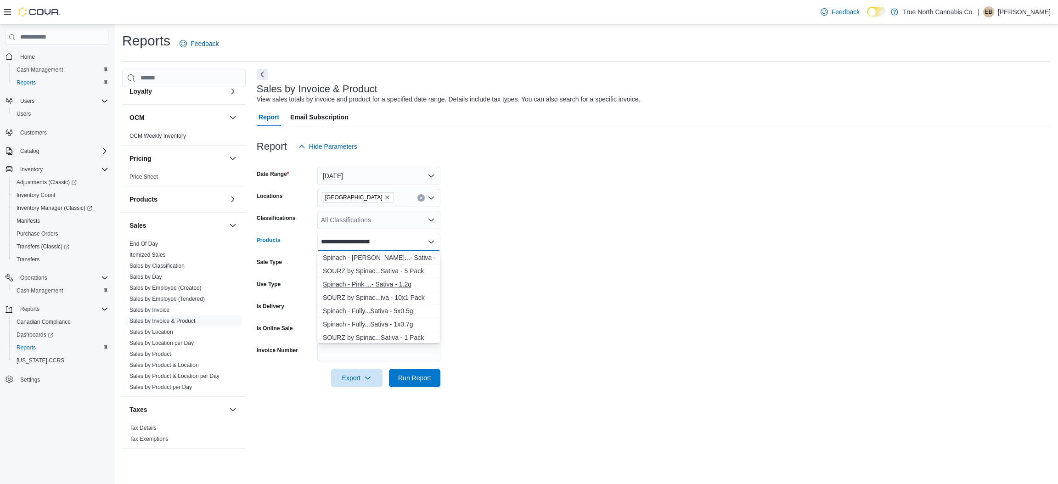 This screenshot has width=1058, height=484. I want to click on span: Price Sheet, so click(144, 177).